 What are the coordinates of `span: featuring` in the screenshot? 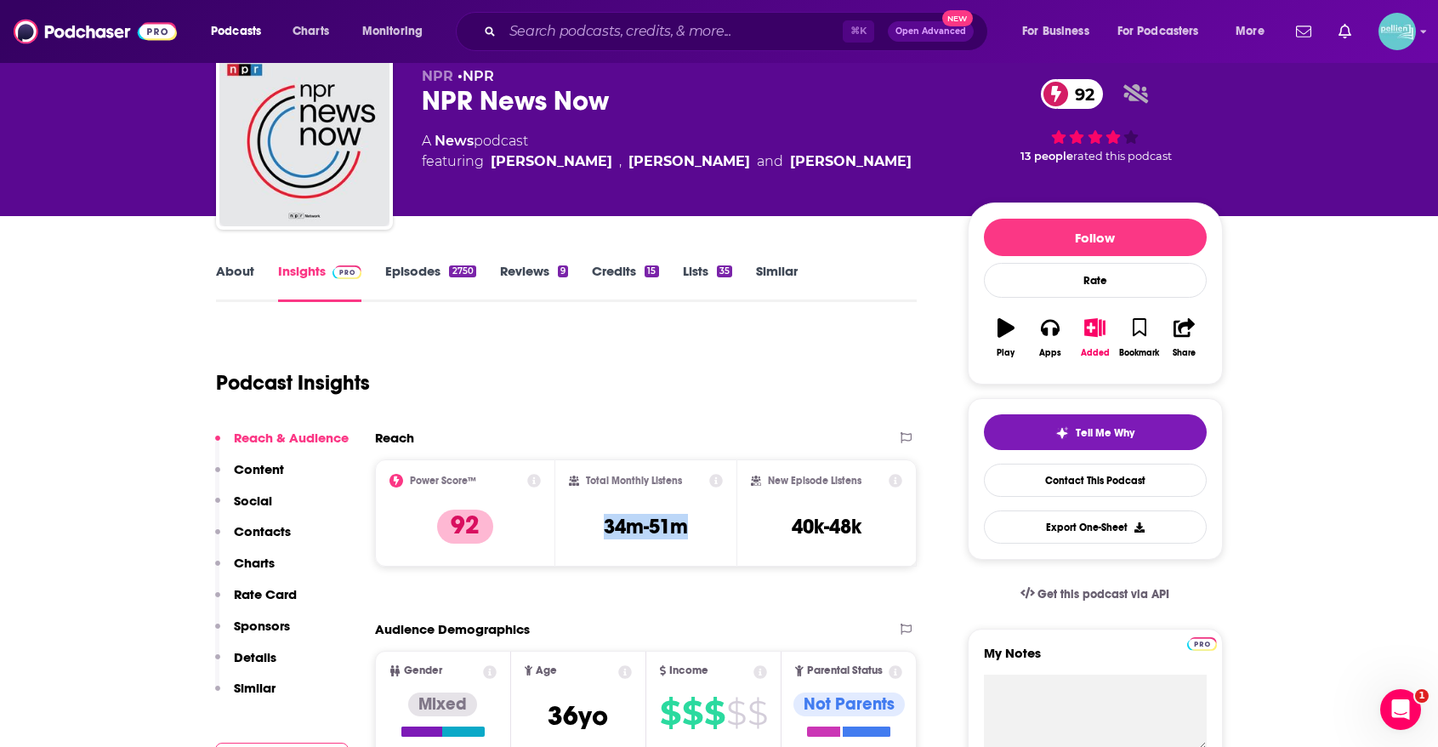 It's located at (667, 162).